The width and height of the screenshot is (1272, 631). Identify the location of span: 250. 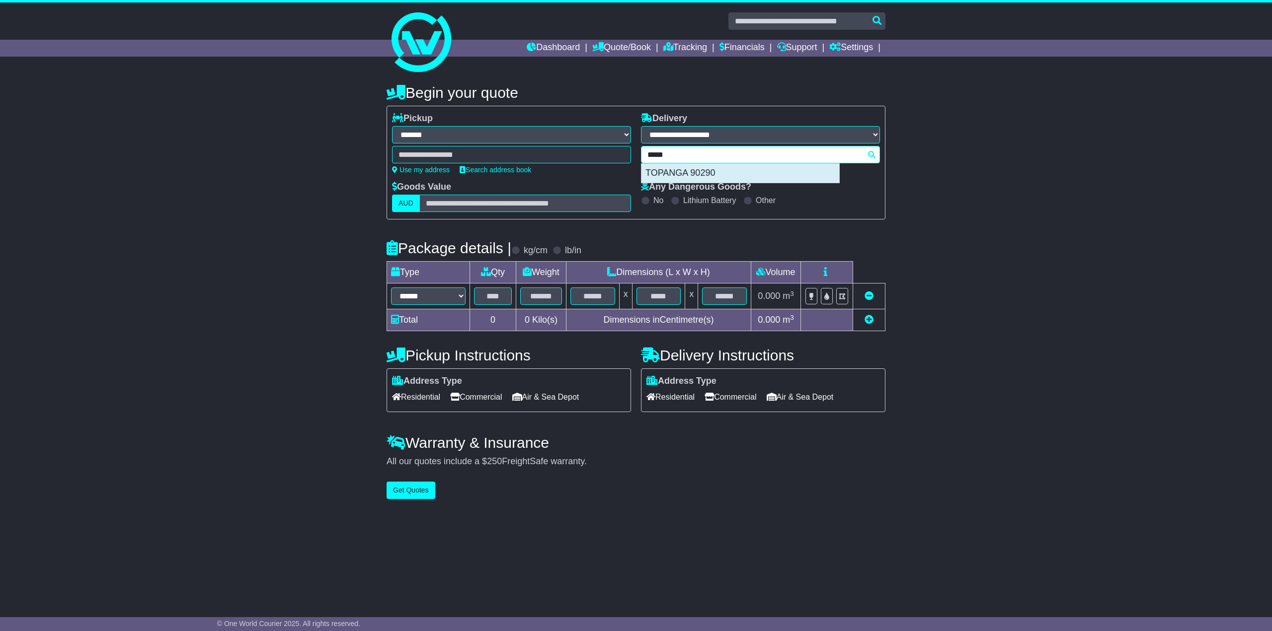
(494, 462).